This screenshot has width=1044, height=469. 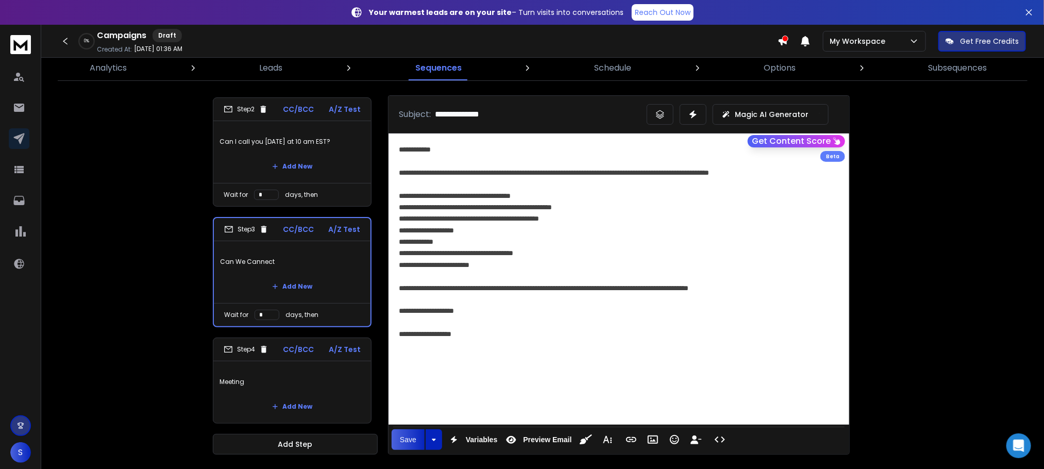 What do you see at coordinates (696, 439) in the screenshot?
I see `button: Insert Unsubscribe Link` at bounding box center [696, 439].